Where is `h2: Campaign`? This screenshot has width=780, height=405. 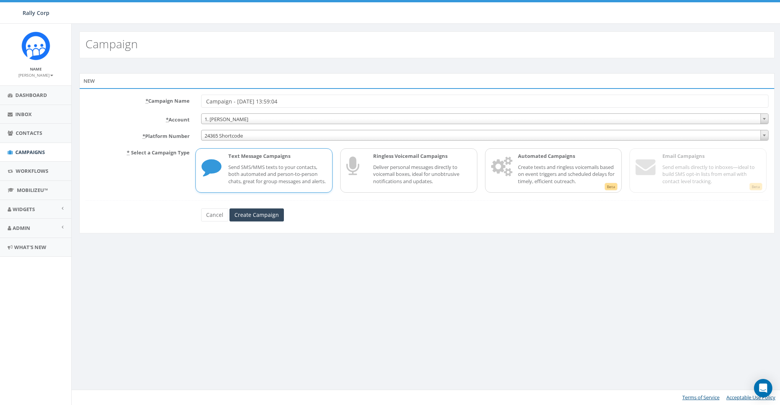 h2: Campaign is located at coordinates (112, 44).